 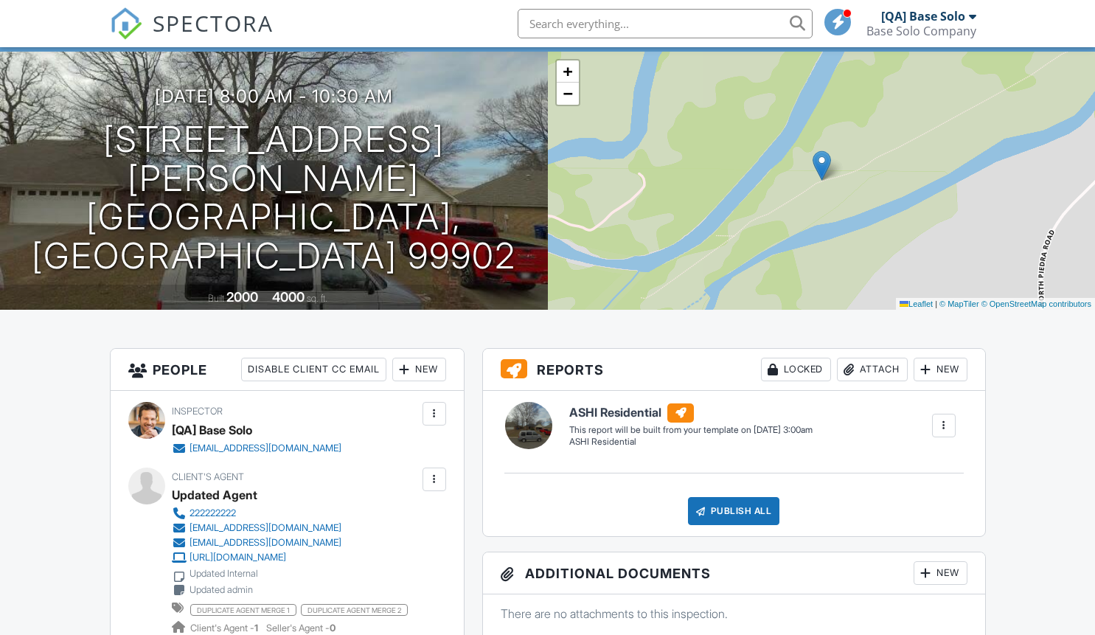 What do you see at coordinates (243, 610) in the screenshot?
I see `span: duplicate agent merge 1` at bounding box center [243, 610].